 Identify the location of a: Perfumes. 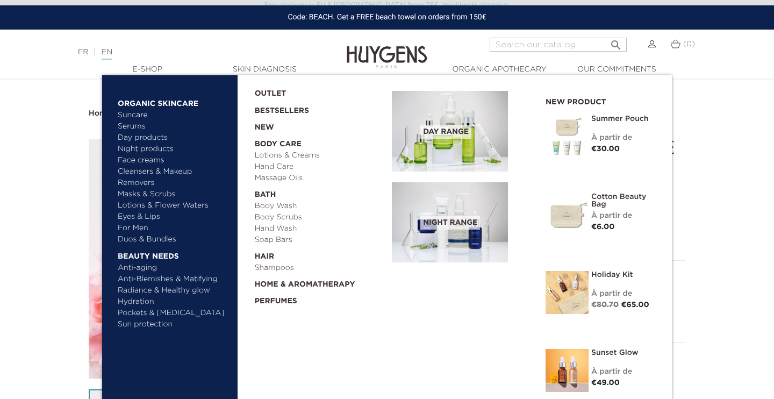
(320, 298).